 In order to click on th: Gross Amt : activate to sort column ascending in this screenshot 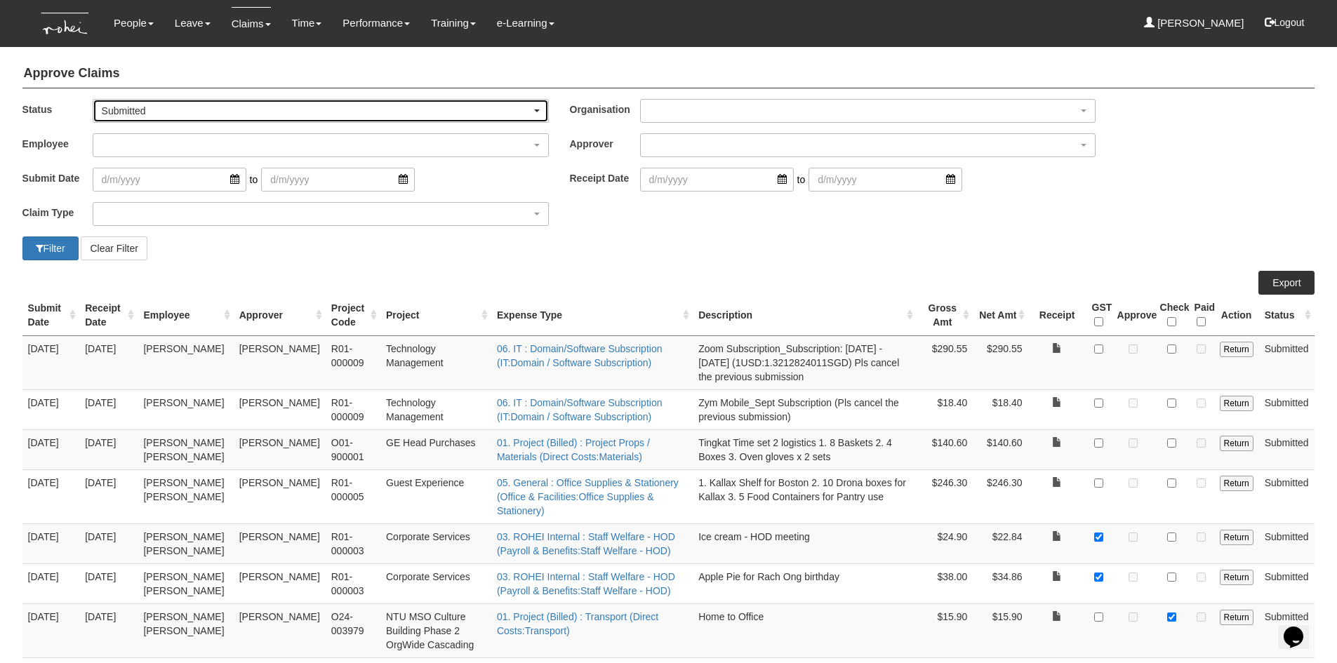, I will do `click(945, 315)`.